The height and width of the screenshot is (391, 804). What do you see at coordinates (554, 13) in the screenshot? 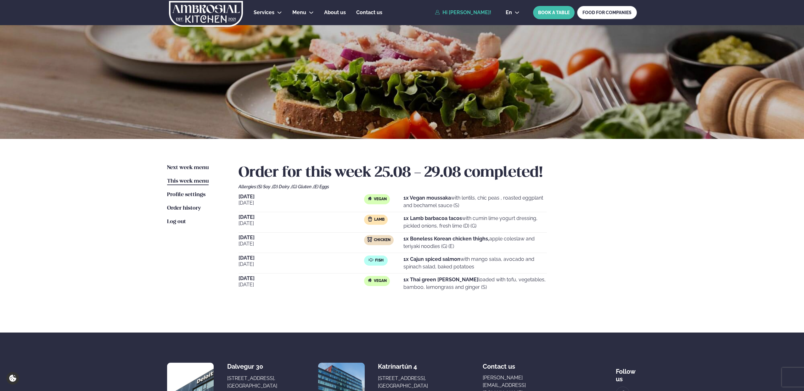
I see `button: BOOK A TABLE` at bounding box center [554, 13].